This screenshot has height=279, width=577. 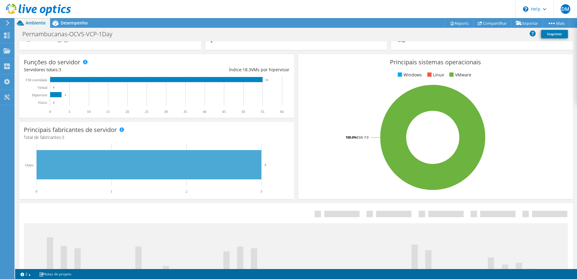 I want to click on tspan: ESXi 7.0, so click(x=363, y=137).